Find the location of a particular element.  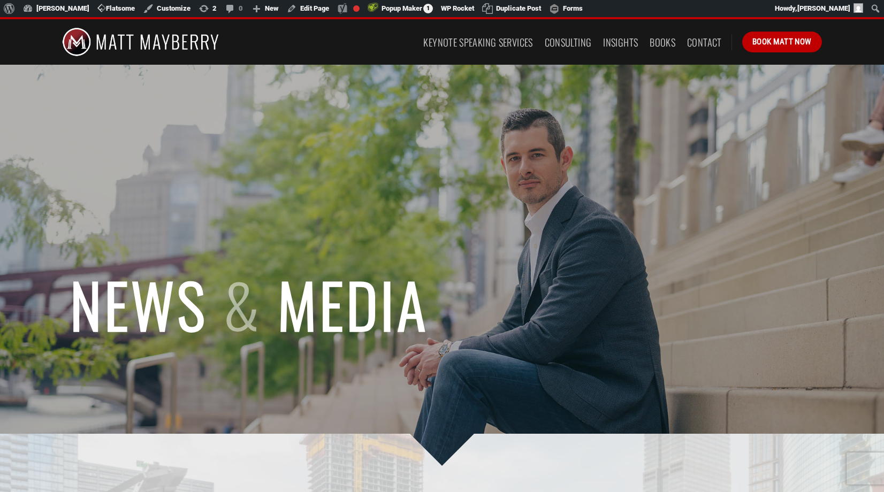

a: Keynote Speaking Services is located at coordinates (478, 42).